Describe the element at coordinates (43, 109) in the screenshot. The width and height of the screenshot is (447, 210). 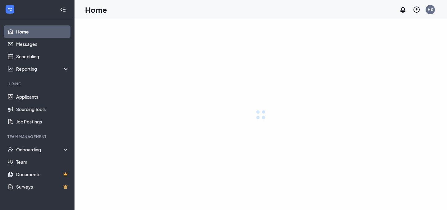
I see `a: Sourcing Tools` at that location.